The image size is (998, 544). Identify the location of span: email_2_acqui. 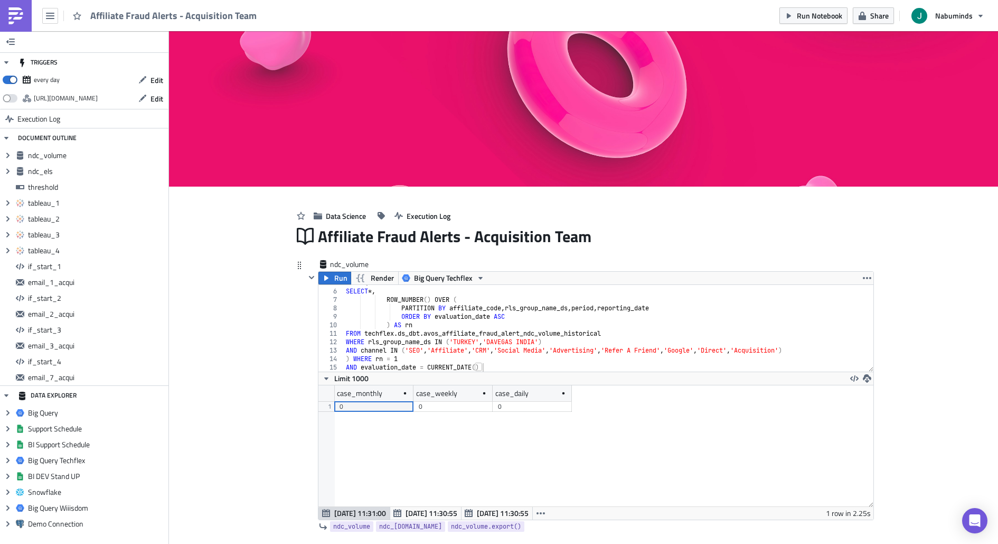
(97, 314).